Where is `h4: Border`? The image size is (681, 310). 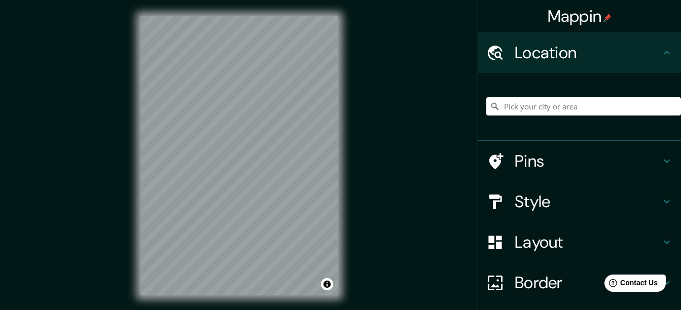
h4: Border is located at coordinates (588, 283).